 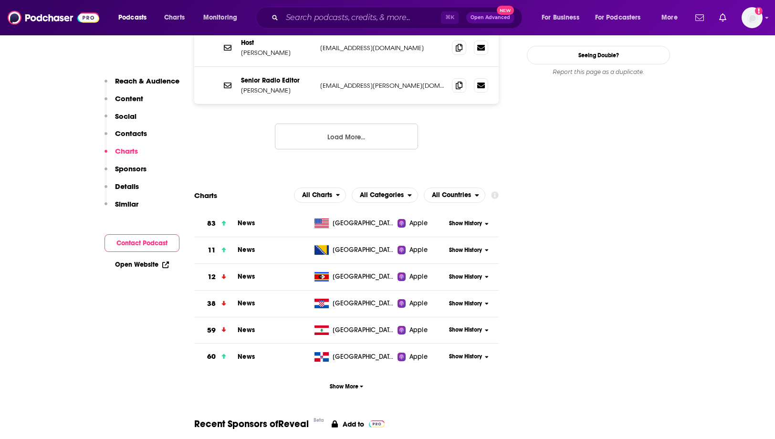 What do you see at coordinates (142, 85) in the screenshot?
I see `button: Reach & Audience` at bounding box center [142, 85].